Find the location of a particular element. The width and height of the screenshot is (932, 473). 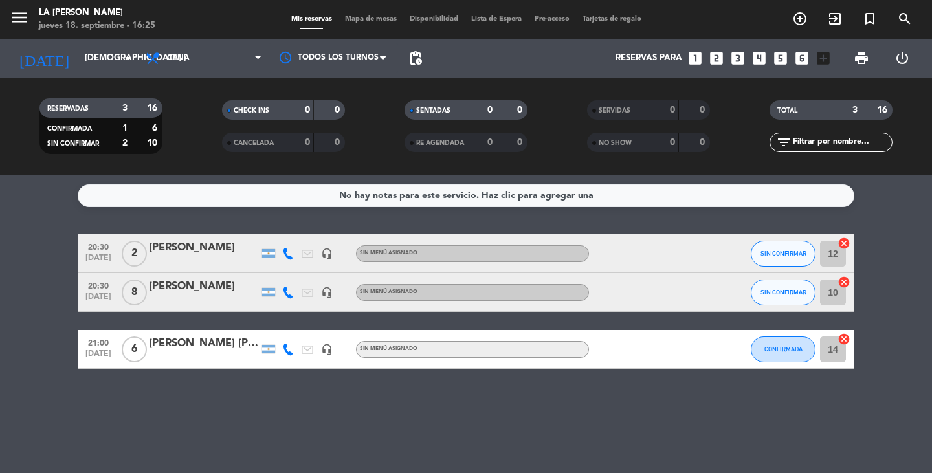

div: jueves 18. septiembre - 16:25 is located at coordinates (97, 26).